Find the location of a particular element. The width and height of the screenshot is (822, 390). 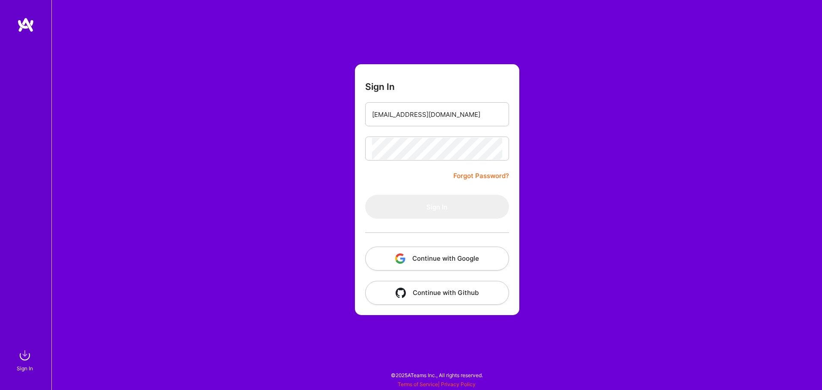

a: Forgot Password? is located at coordinates (481, 176).